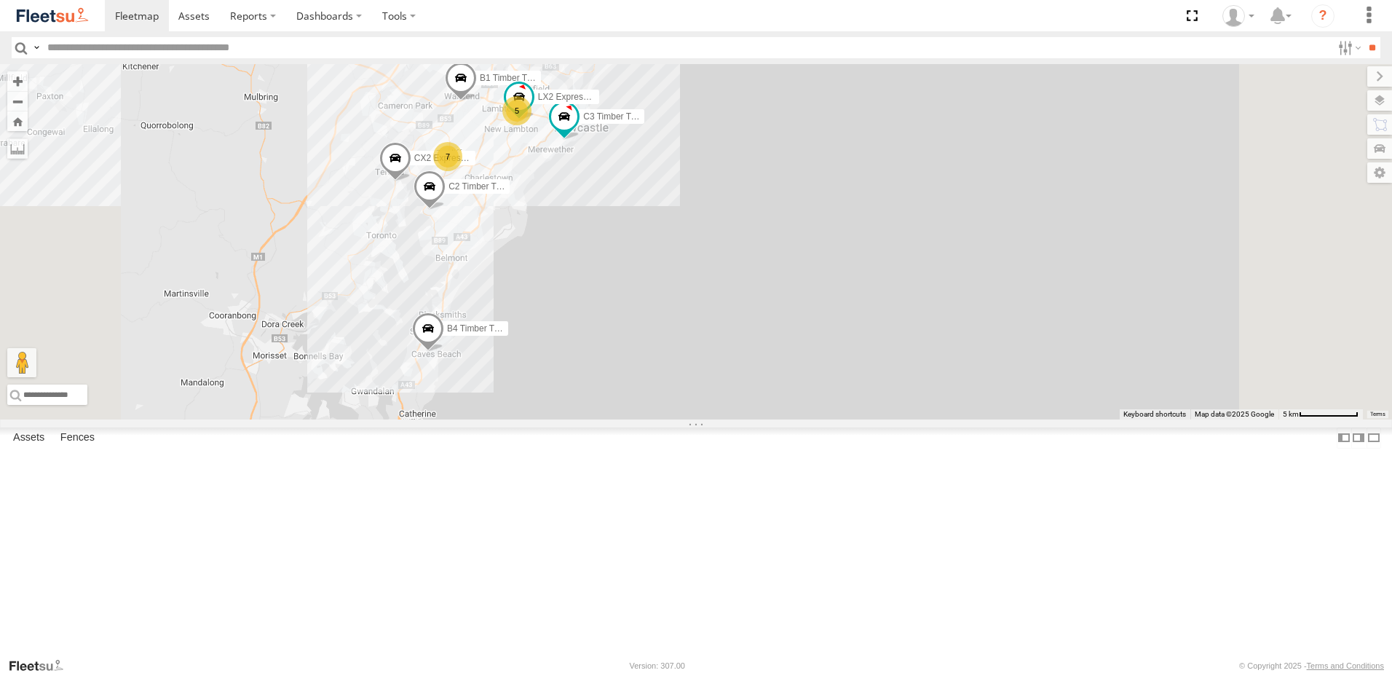  I want to click on button: Zoom in, so click(17, 81).